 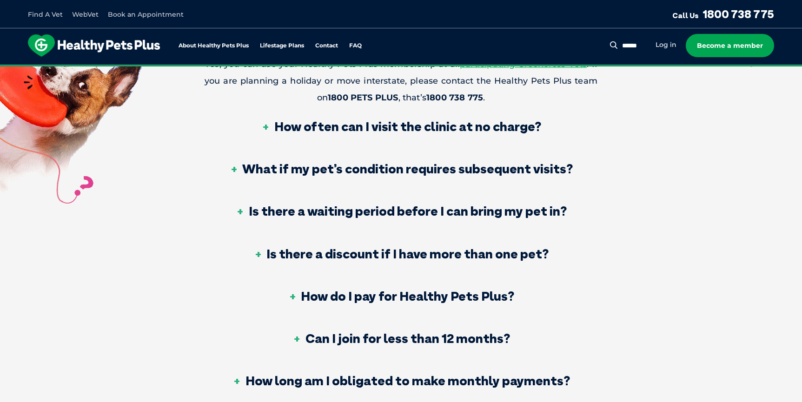 I want to click on strong: 1800 738 775, so click(x=454, y=98).